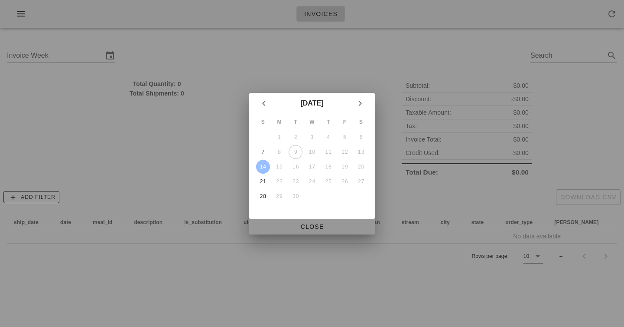 The width and height of the screenshot is (624, 327). I want to click on button: Close, so click(312, 226).